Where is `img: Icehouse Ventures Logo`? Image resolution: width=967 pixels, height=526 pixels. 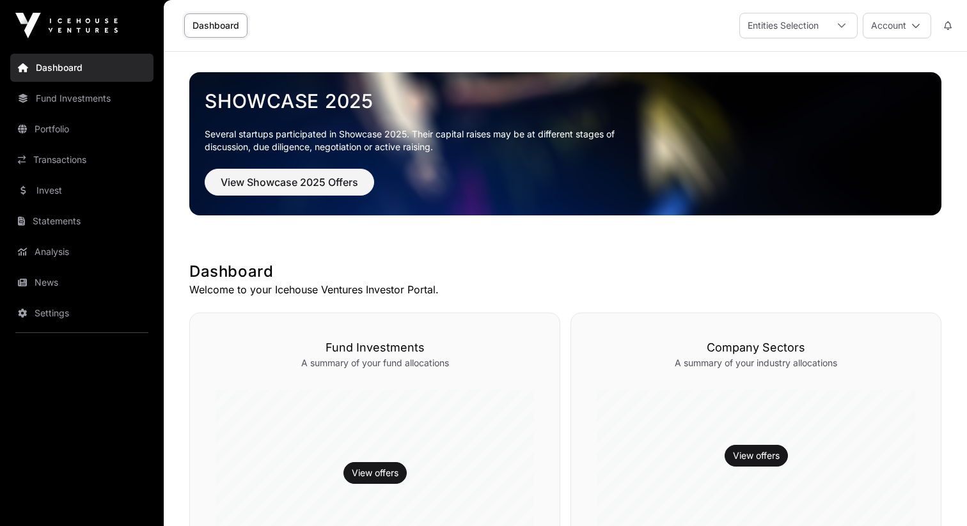
img: Icehouse Ventures Logo is located at coordinates (66, 26).